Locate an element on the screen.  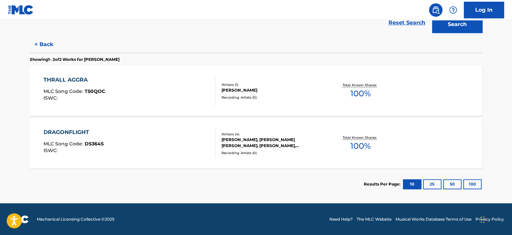
button: 100 is located at coordinates (472, 184).